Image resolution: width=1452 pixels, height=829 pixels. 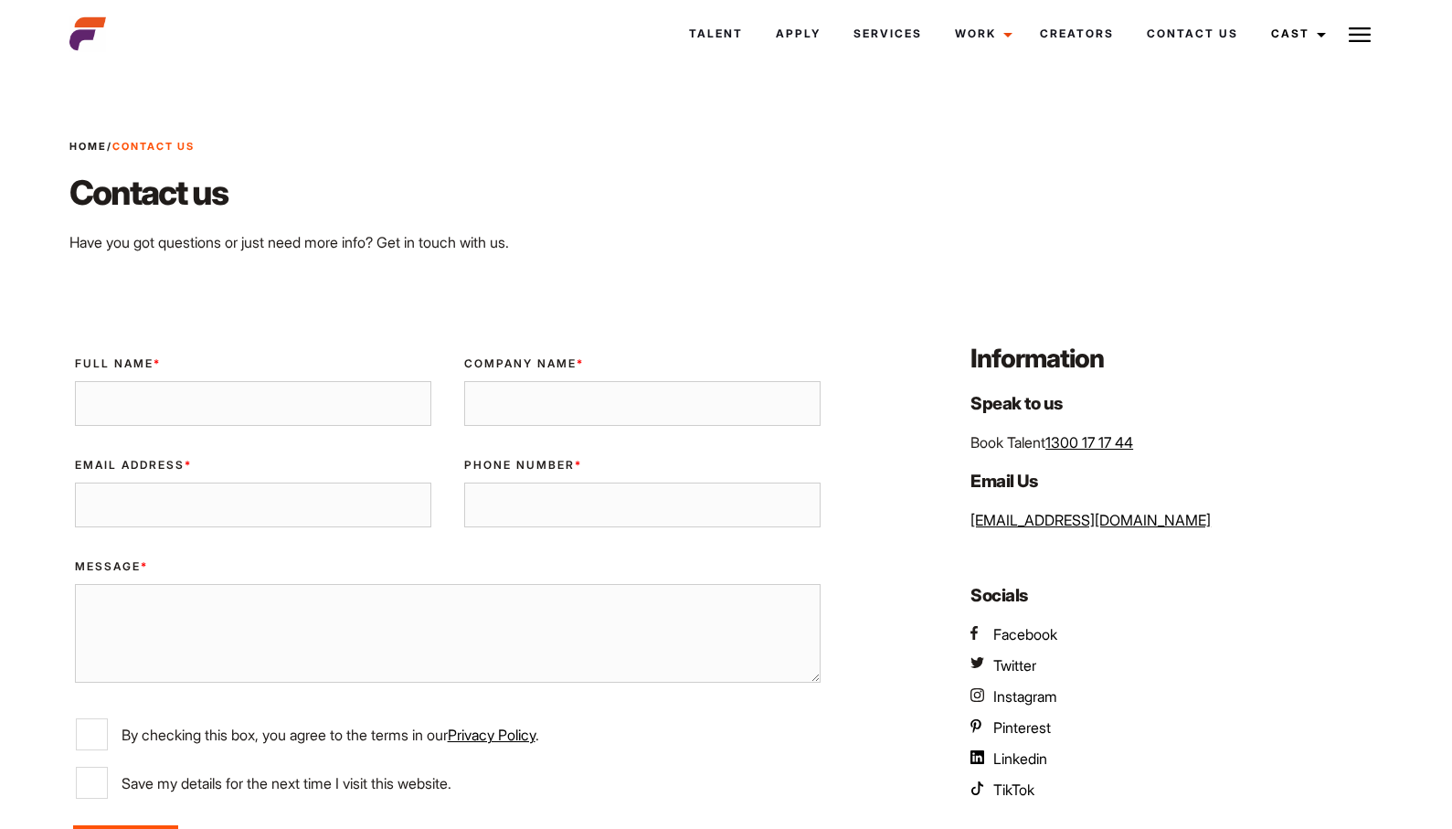 I want to click on input: Save my details for the next time I visit this website., so click(x=91, y=782).